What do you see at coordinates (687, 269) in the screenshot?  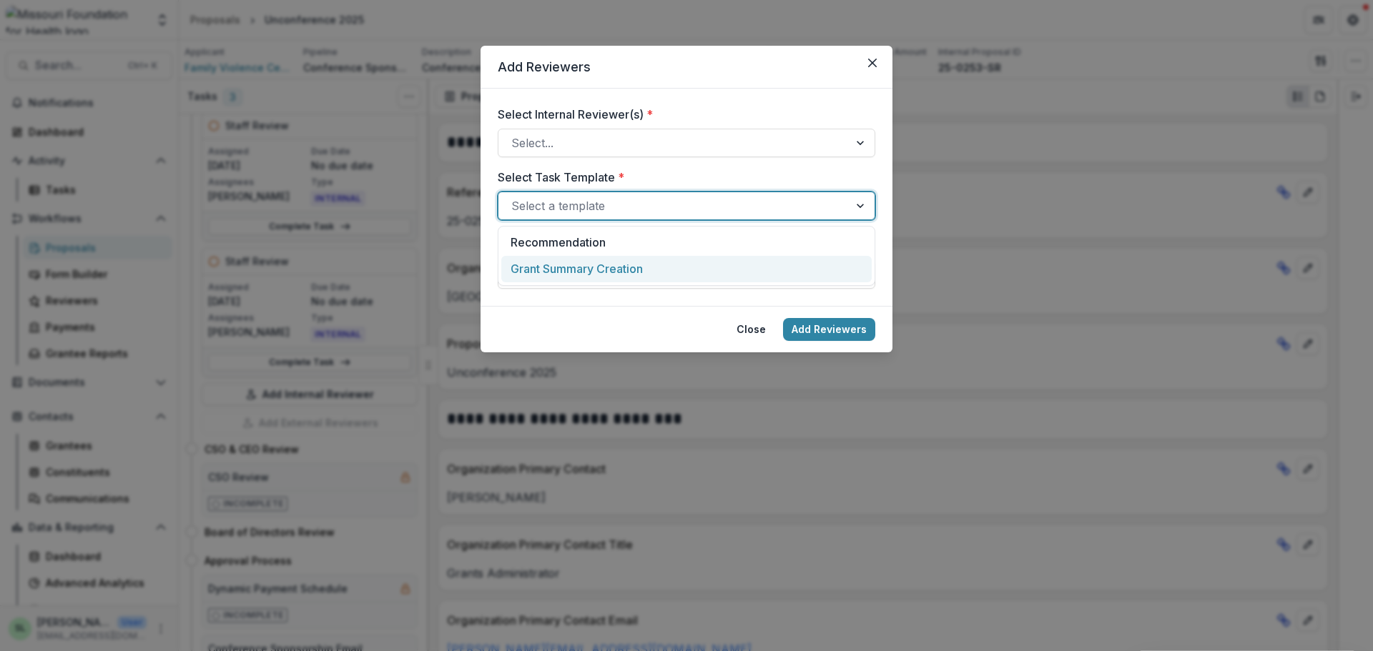 I see `div: Grant Summary Creation` at bounding box center [687, 269].